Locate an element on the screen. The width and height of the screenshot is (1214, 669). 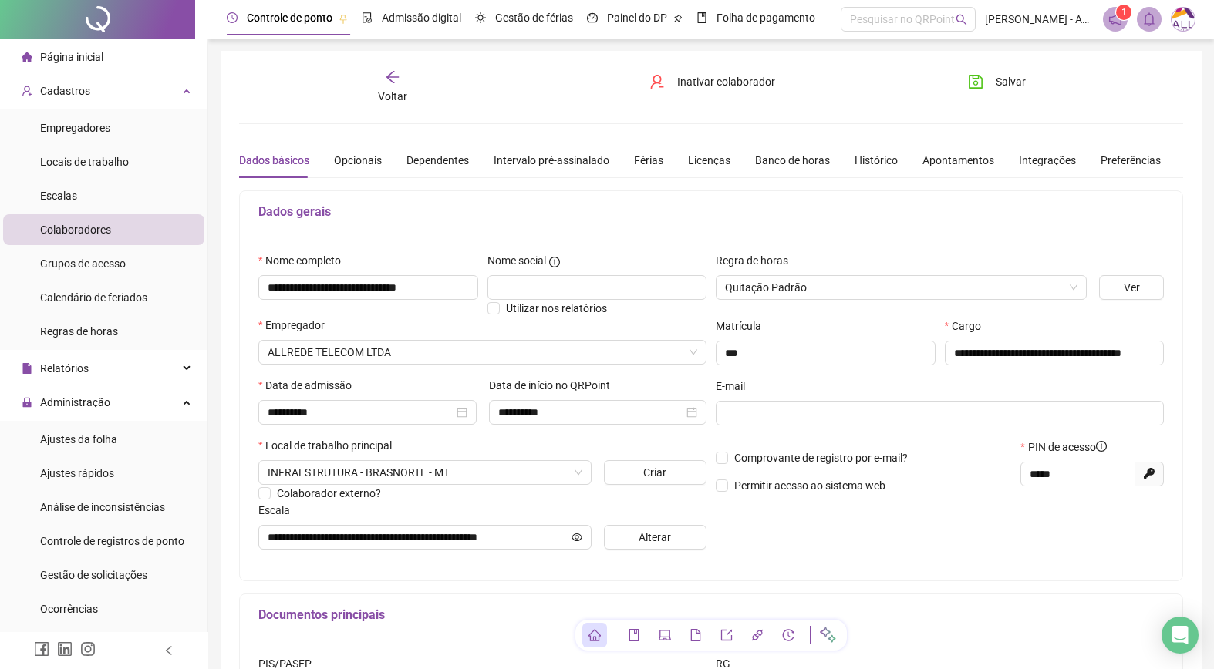
span: arrow-left is located at coordinates (392, 77).